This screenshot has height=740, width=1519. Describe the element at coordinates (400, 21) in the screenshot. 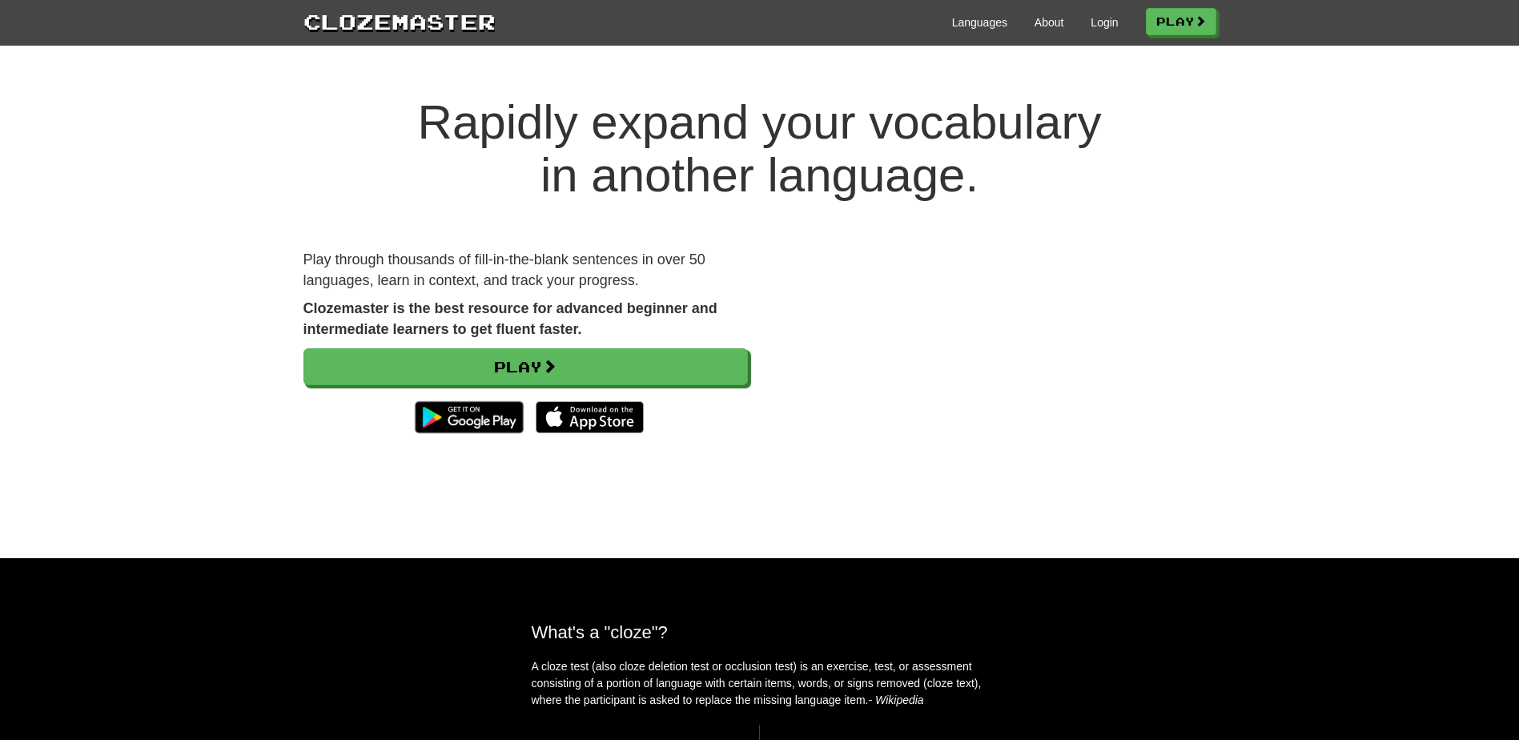

I see `a: Clozemaster` at that location.